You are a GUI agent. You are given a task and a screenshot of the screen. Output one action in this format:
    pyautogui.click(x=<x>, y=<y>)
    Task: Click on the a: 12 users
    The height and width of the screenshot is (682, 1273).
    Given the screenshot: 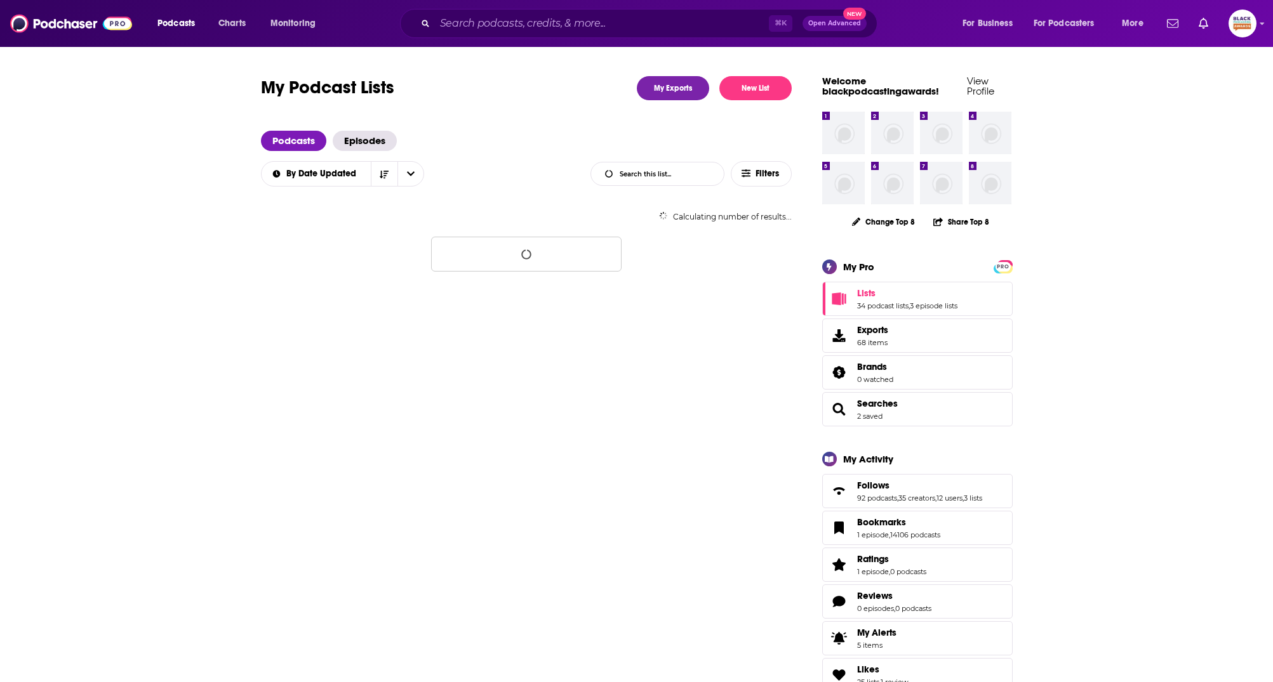 What is the action you would take?
    pyautogui.click(x=949, y=498)
    